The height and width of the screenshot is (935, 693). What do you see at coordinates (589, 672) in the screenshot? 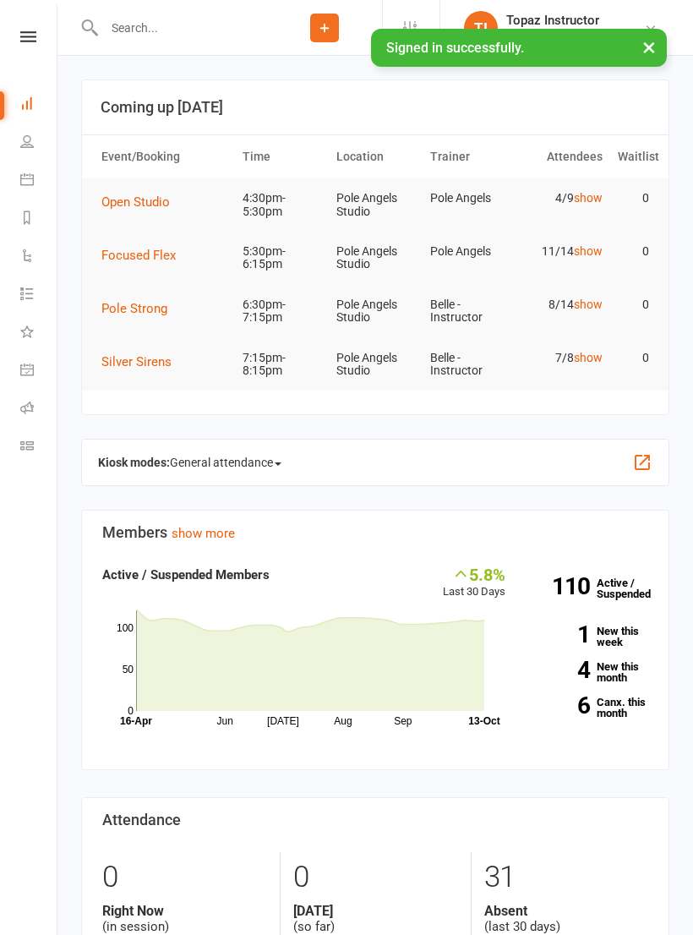
I see `a: 4New this month` at bounding box center [589, 672].